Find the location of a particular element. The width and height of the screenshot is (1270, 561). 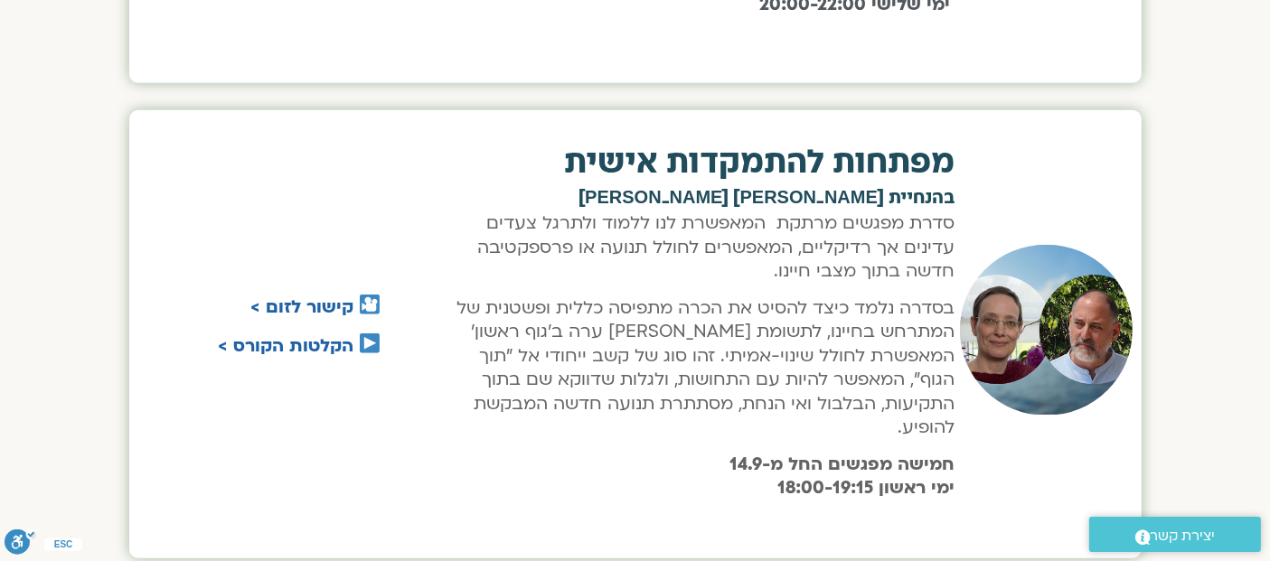

b: חמישה מפגשים החל מ-14.9 ימי ראשון 18:00-19:15 is located at coordinates (841, 476).